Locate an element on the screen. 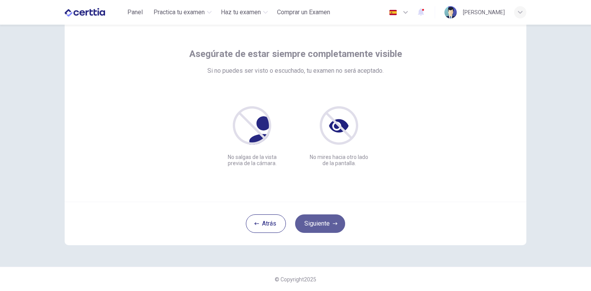 This screenshot has height=291, width=591. button: Haz tu examen is located at coordinates (244, 12).